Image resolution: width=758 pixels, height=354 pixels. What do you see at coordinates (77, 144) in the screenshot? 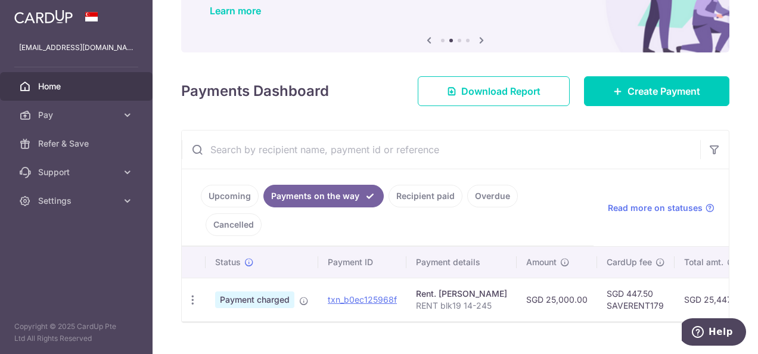
I see `span: Refer & Save` at bounding box center [77, 144].